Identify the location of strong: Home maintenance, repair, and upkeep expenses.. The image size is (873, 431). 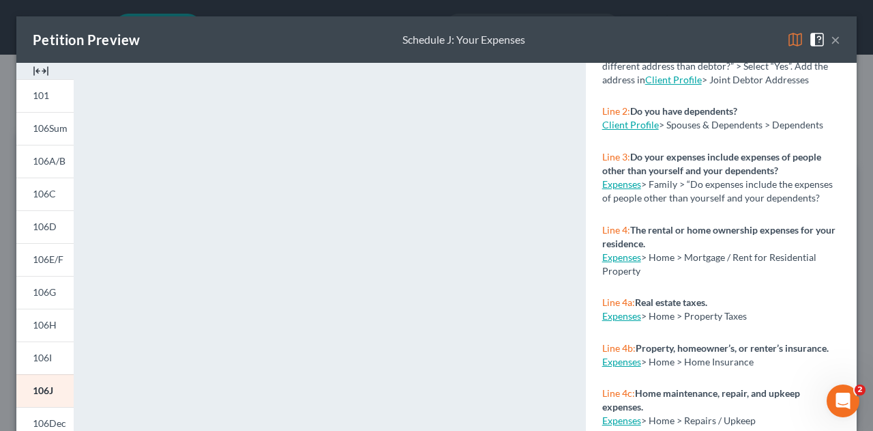
(701, 399).